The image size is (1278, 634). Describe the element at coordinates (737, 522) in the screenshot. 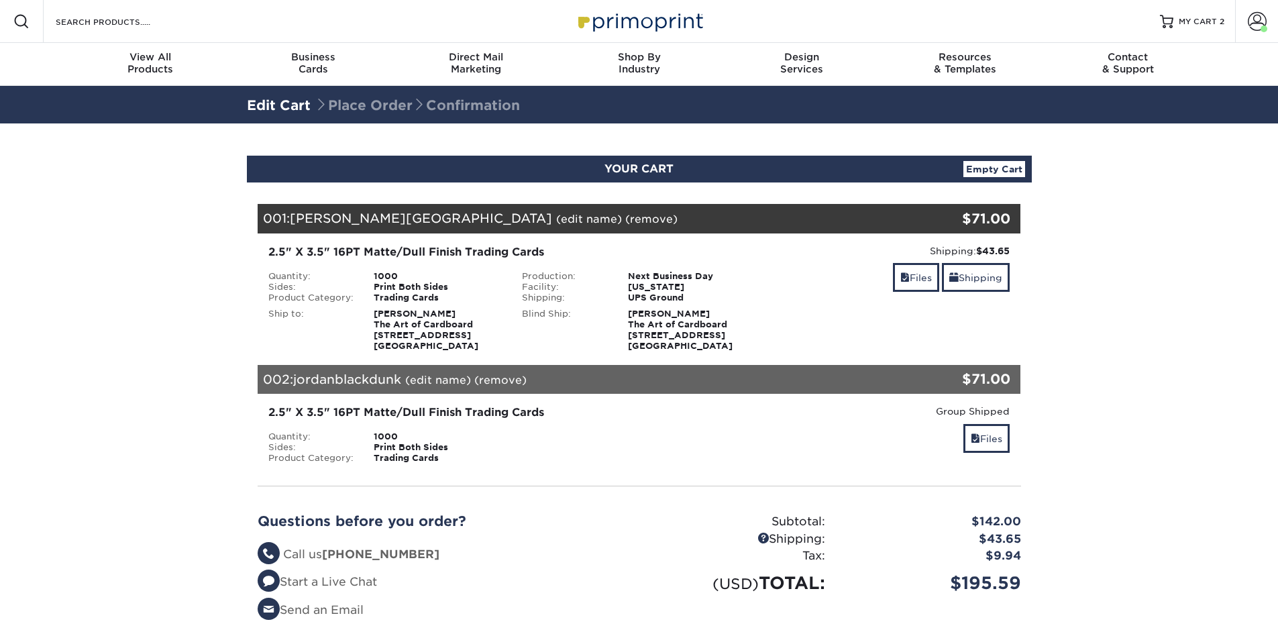

I see `div: Subtotal:` at that location.